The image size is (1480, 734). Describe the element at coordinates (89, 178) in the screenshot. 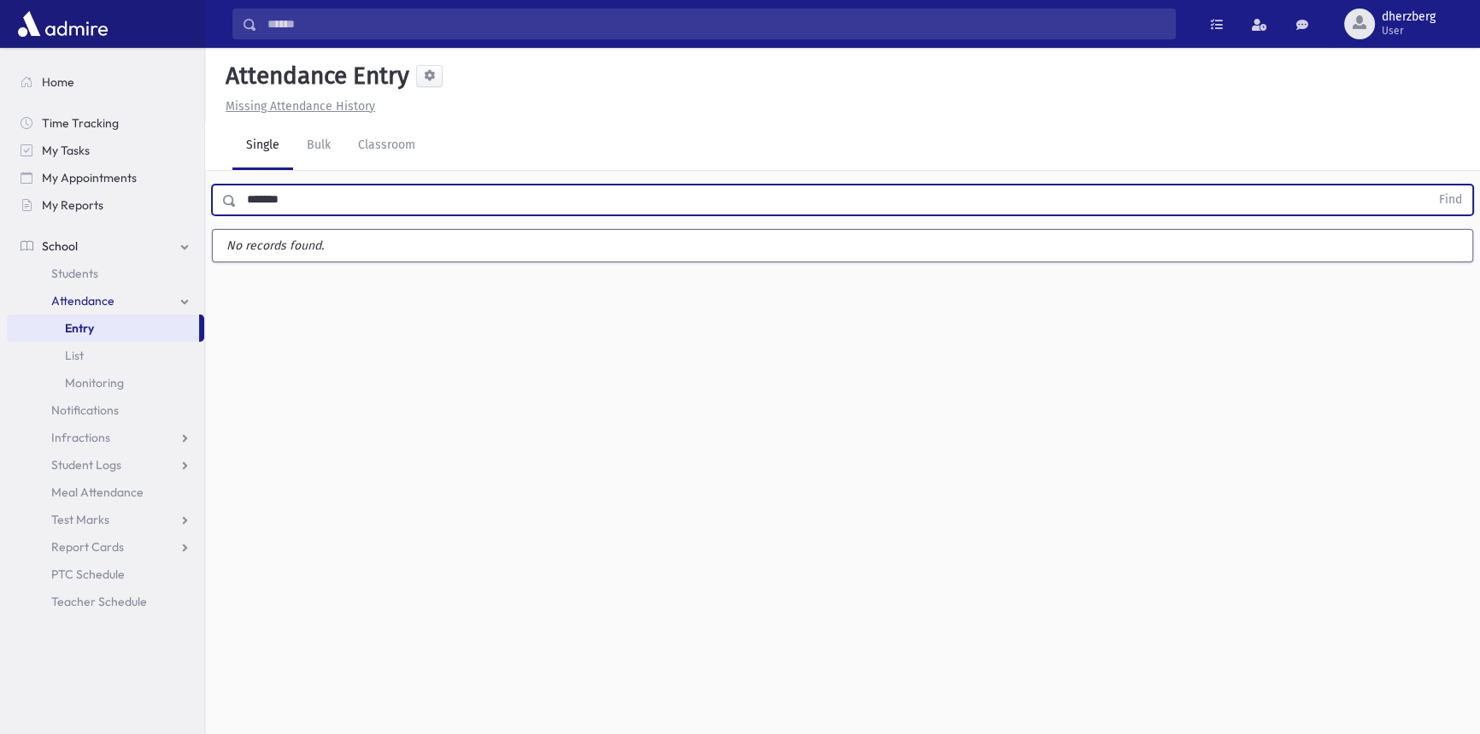

I see `span: My Appointments` at that location.